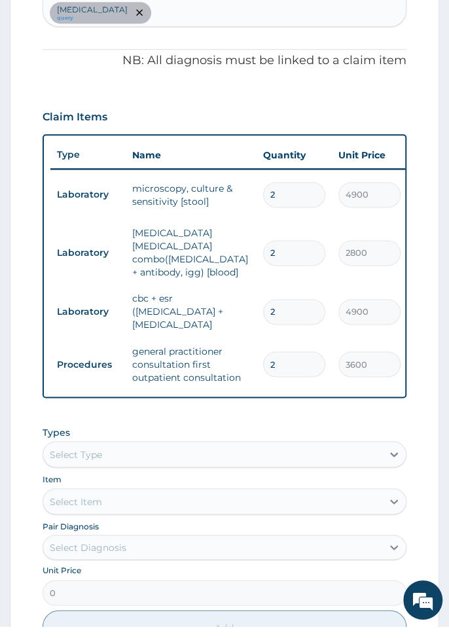 The height and width of the screenshot is (638, 449). What do you see at coordinates (128, 380) in the screenshot?
I see `textarea: Type your message and hit 'Enter'` at bounding box center [128, 380].